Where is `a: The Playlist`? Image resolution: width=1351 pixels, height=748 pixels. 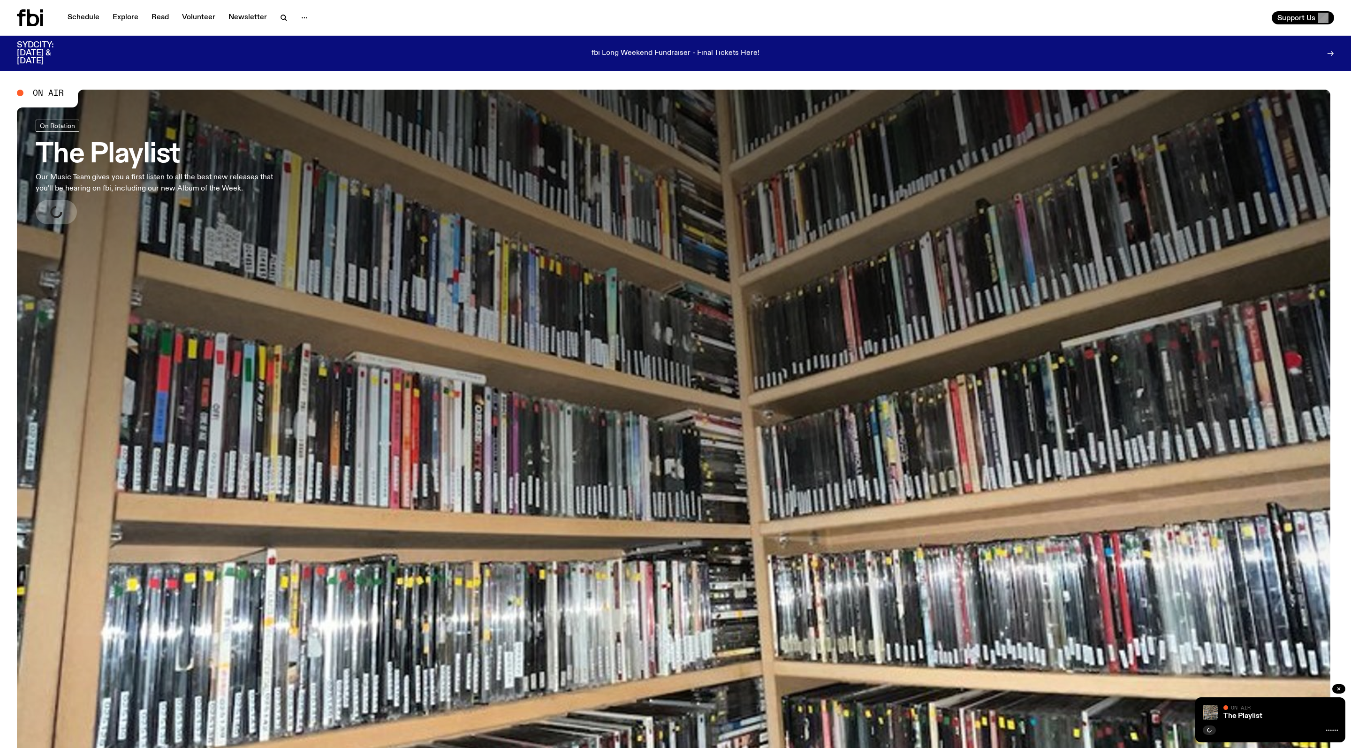
a: The Playlist is located at coordinates (1243, 716).